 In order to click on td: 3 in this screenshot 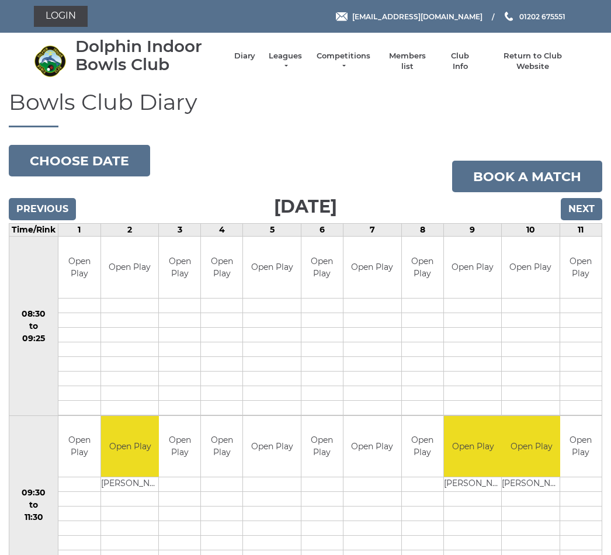, I will do `click(180, 230)`.